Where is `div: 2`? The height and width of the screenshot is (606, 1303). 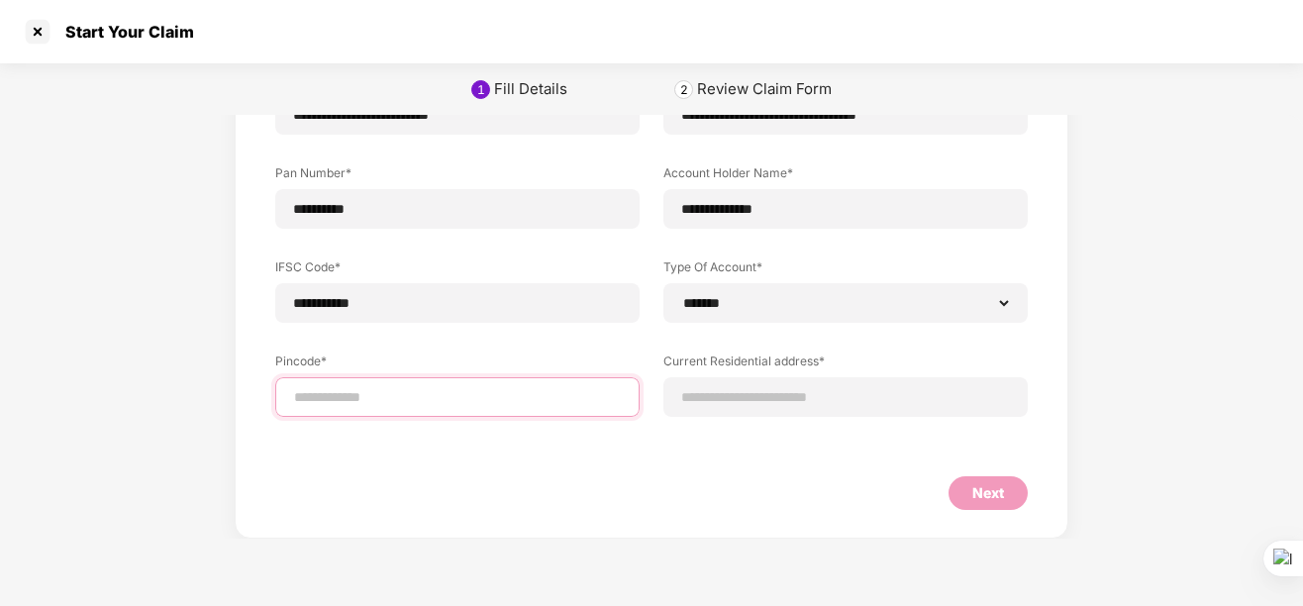
div: 2 is located at coordinates (684, 89).